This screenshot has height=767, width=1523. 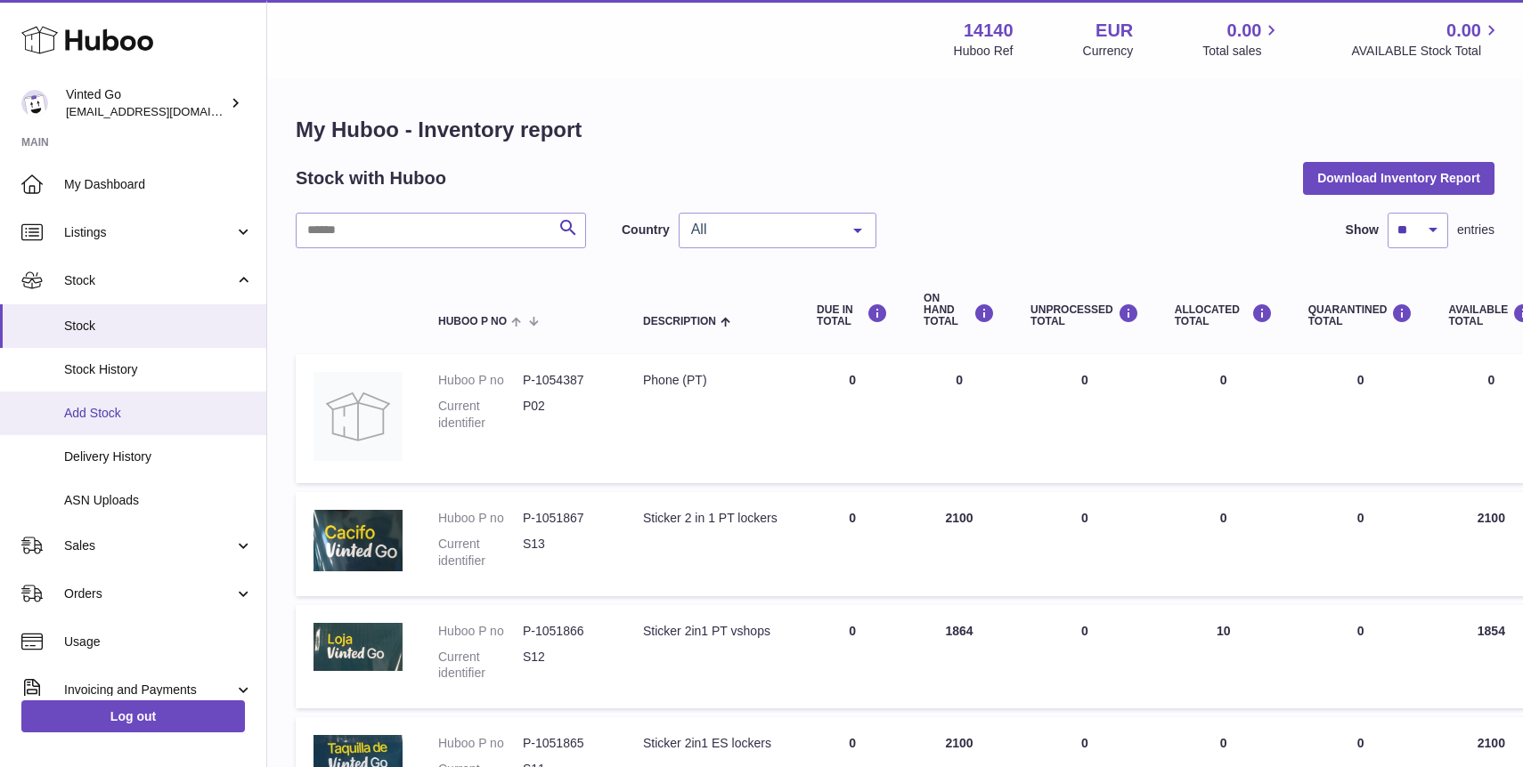 What do you see at coordinates (149, 690) in the screenshot?
I see `span: Invoicing and Payments` at bounding box center [149, 690].